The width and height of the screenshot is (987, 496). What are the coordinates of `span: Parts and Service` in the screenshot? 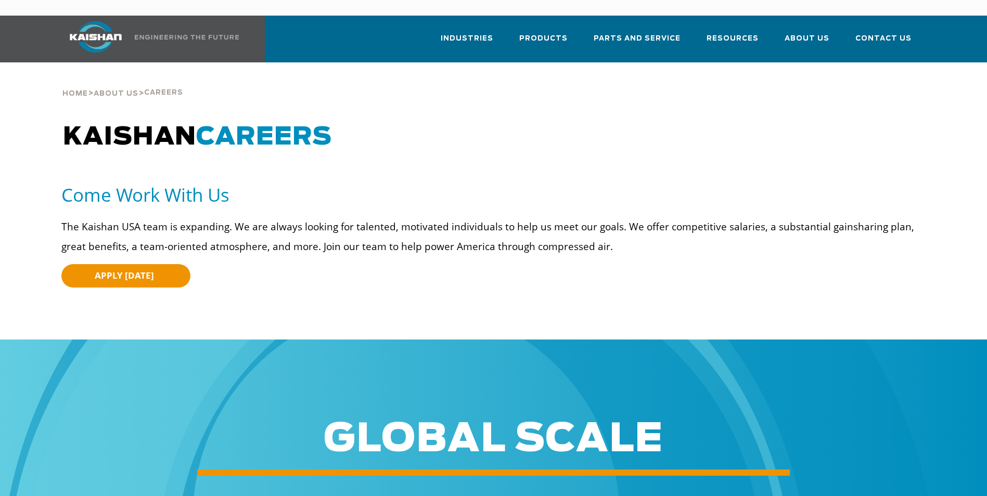 It's located at (637, 38).